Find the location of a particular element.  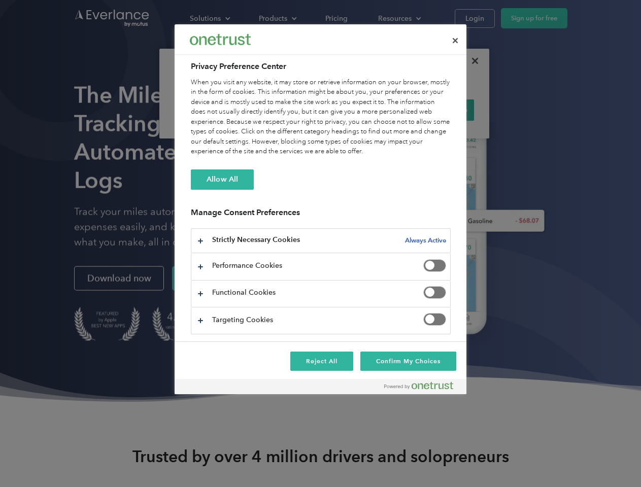

button: Confirm My Choices is located at coordinates (408, 361).